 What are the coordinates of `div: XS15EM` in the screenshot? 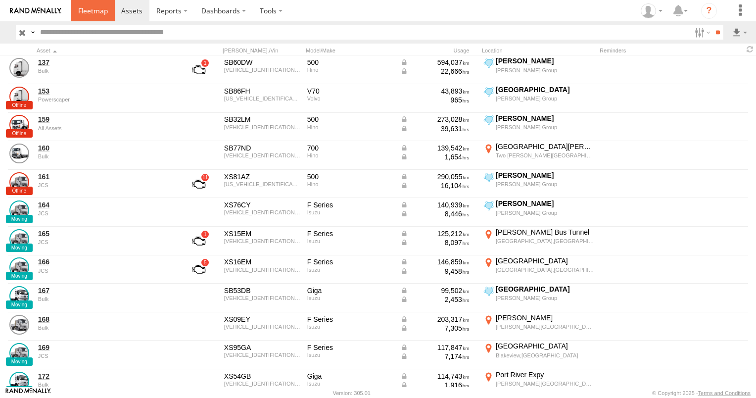 It's located at (262, 234).